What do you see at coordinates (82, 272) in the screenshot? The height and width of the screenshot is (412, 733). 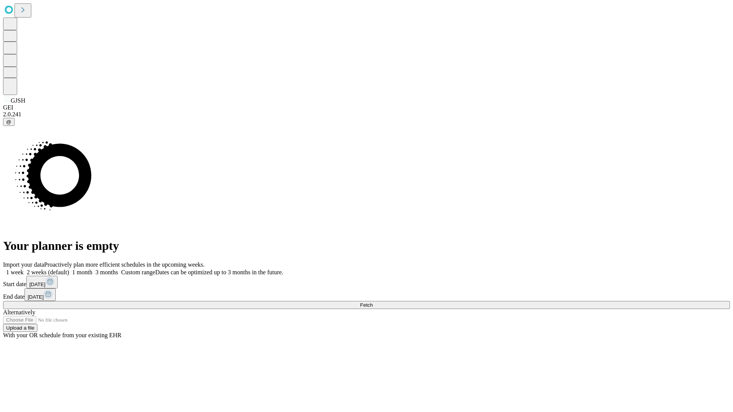 I see `span: 1 month` at bounding box center [82, 272].